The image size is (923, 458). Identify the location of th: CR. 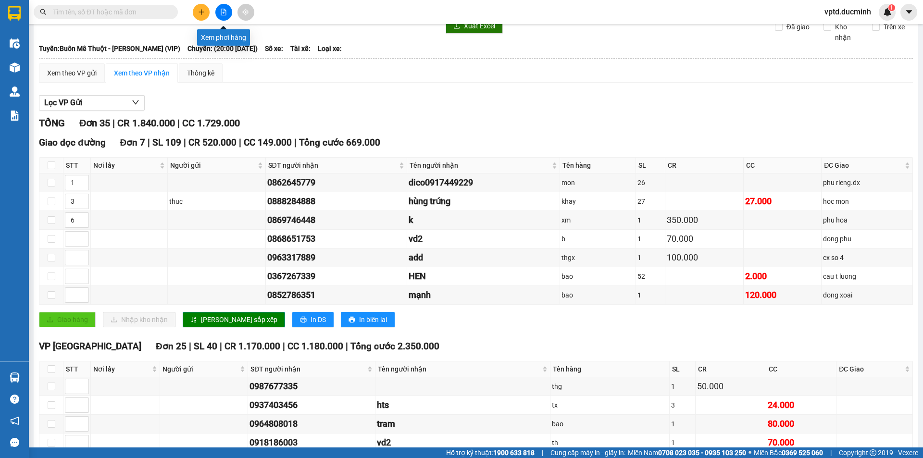
(731, 369).